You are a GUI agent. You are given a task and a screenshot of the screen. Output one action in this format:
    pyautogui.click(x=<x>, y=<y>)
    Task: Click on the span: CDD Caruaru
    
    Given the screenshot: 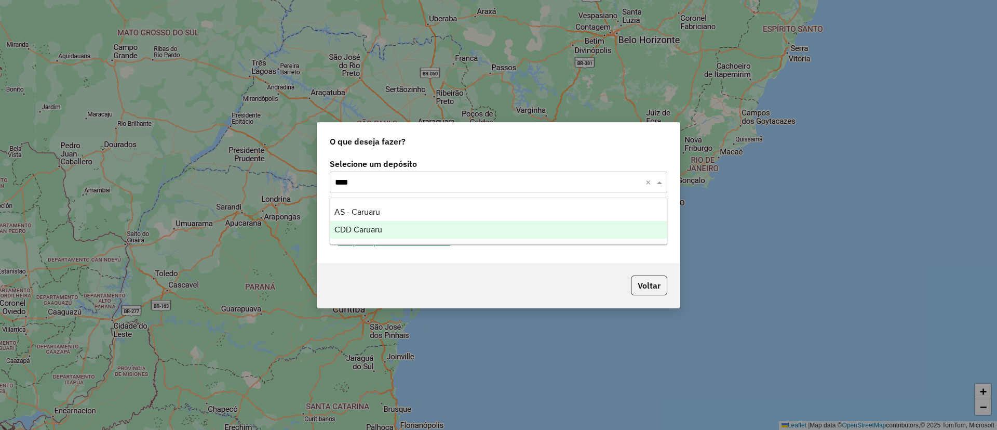 What is the action you would take?
    pyautogui.click(x=358, y=229)
    